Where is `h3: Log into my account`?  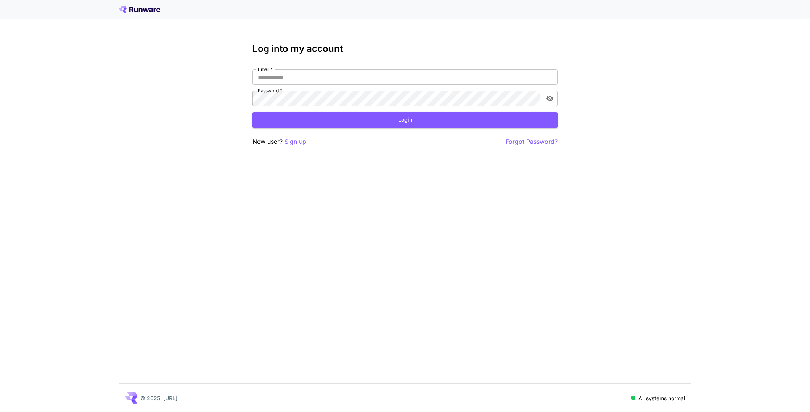
h3: Log into my account is located at coordinates (405, 49).